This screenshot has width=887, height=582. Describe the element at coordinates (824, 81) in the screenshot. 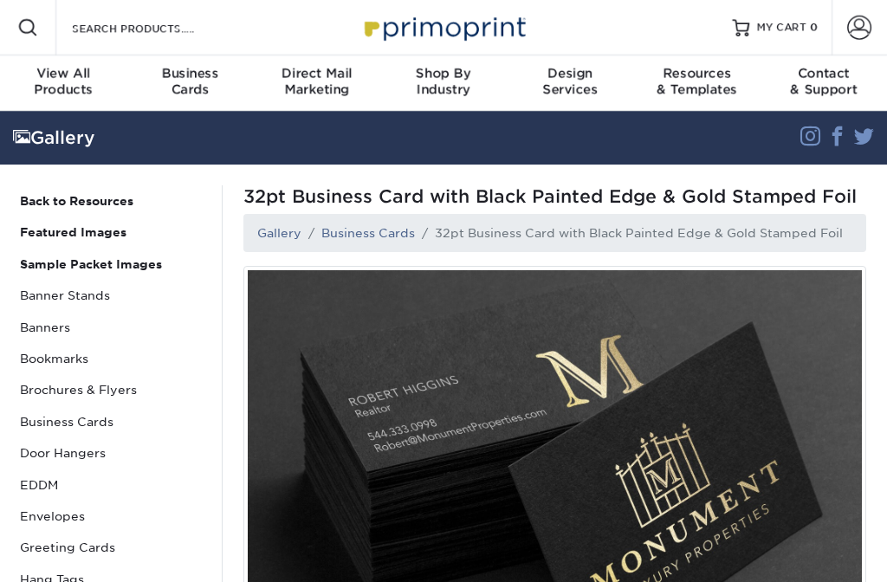

I see `div: & Support` at that location.